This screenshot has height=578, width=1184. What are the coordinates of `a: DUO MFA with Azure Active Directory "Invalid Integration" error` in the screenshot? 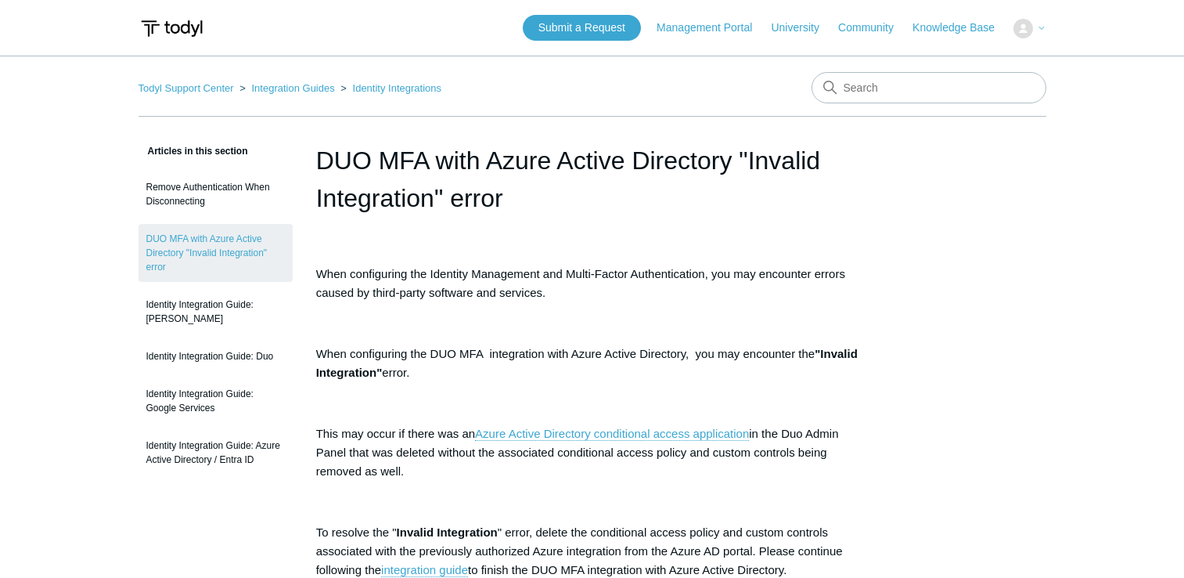 It's located at (215, 253).